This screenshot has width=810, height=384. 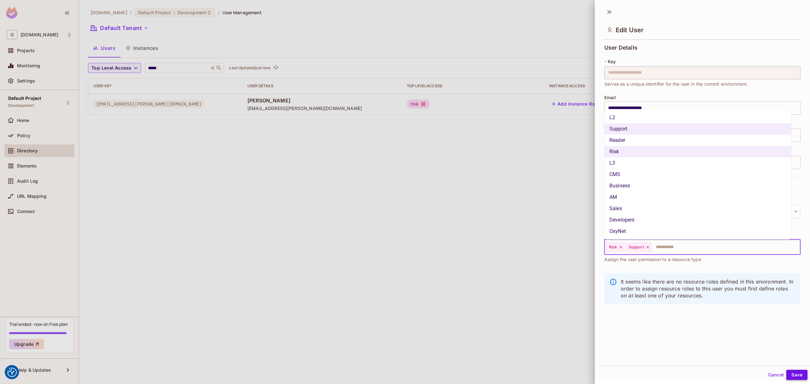 I want to click on li: L3, so click(x=698, y=163).